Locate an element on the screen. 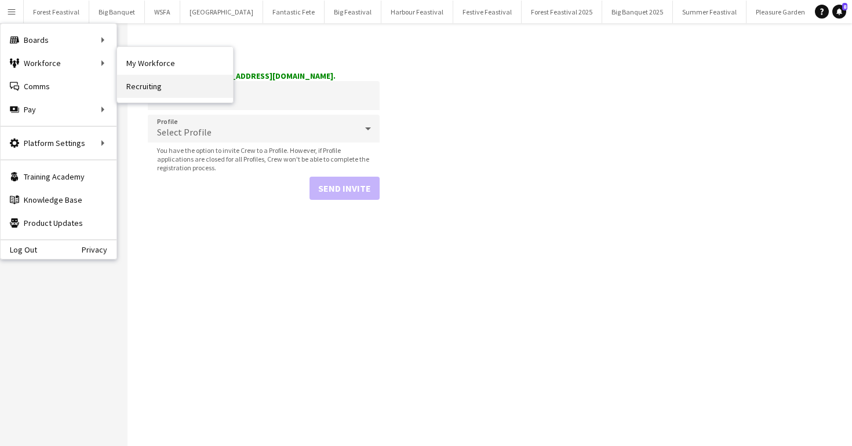 The height and width of the screenshot is (446, 852). a: Comms is located at coordinates (59, 86).